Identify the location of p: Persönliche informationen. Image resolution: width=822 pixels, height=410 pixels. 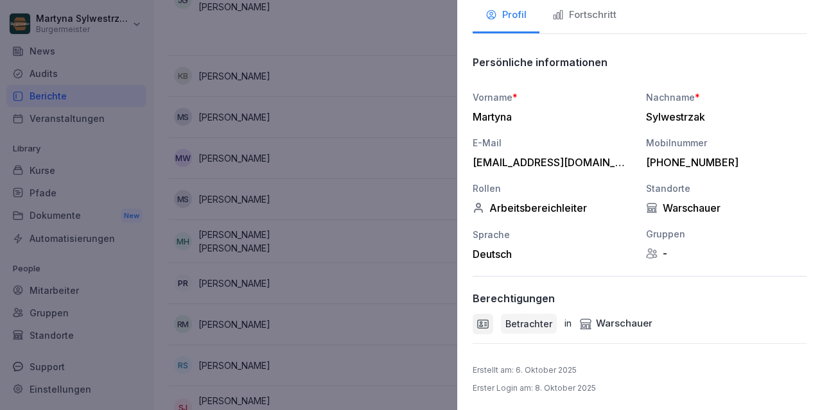
(540, 62).